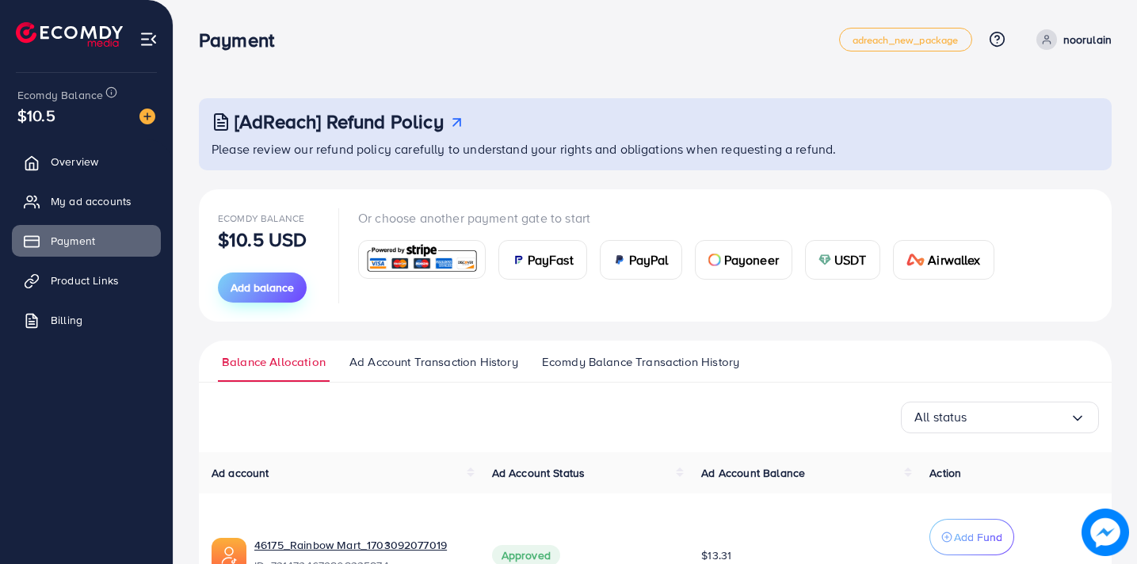 The image size is (1137, 564). What do you see at coordinates (551, 260) in the screenshot?
I see `span: PayFast` at bounding box center [551, 260].